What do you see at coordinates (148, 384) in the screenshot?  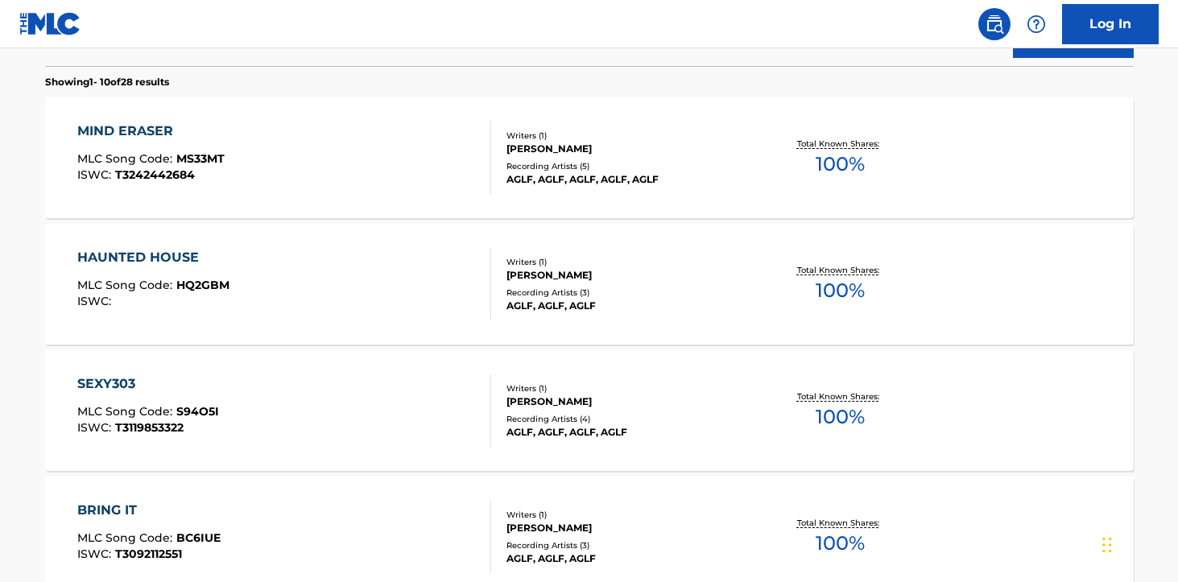 I see `div: SEXY303` at bounding box center [148, 384].